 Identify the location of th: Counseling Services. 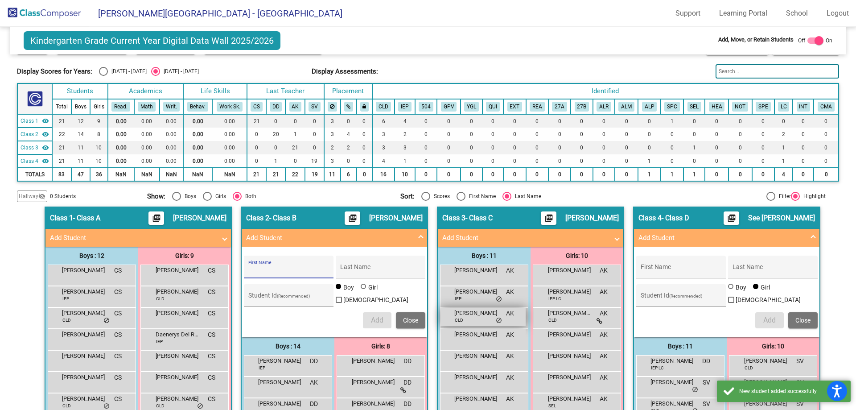
(694, 107).